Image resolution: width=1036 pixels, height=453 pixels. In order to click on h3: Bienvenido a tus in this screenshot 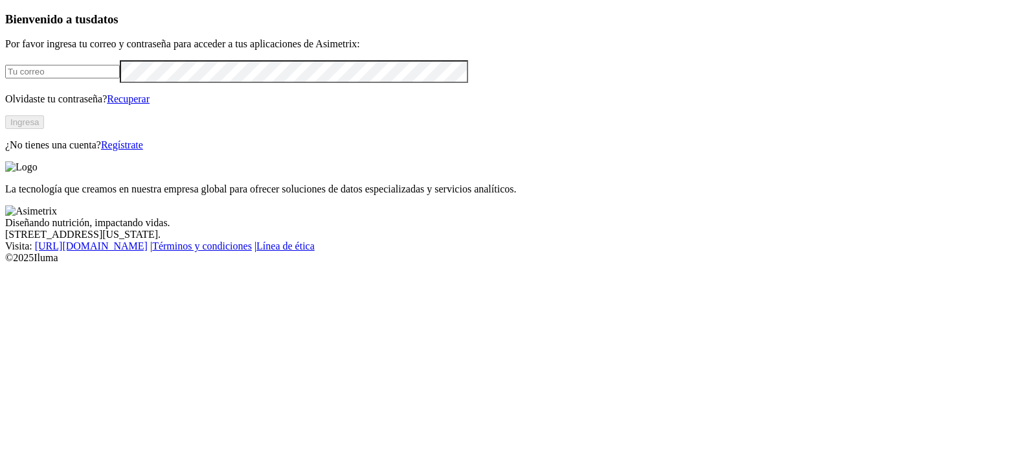, I will do `click(518, 19)`.